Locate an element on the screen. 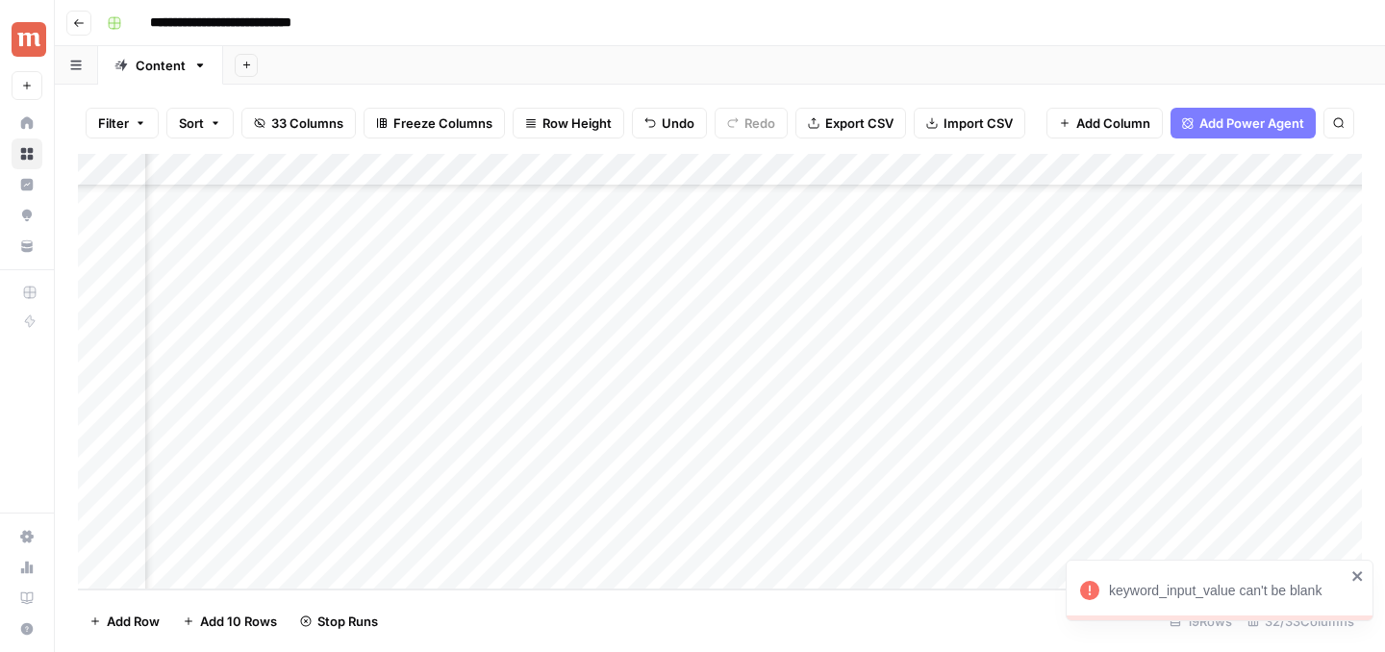 The image size is (1385, 652). img: Maple Logo is located at coordinates (29, 39).